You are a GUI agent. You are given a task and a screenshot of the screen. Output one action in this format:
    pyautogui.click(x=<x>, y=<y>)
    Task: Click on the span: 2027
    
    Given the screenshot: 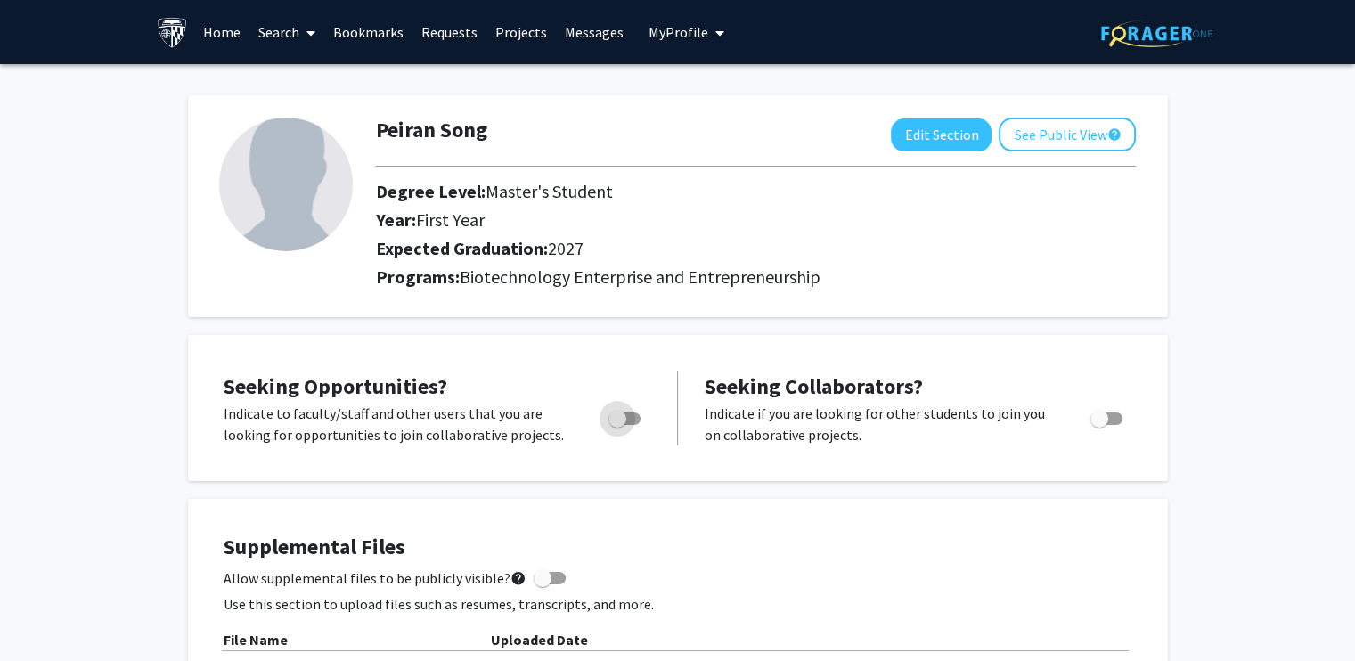 What is the action you would take?
    pyautogui.click(x=566, y=248)
    